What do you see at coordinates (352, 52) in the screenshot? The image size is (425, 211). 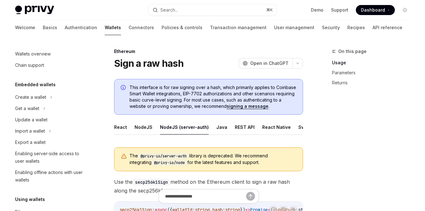 I see `span: On this page` at bounding box center [352, 52].